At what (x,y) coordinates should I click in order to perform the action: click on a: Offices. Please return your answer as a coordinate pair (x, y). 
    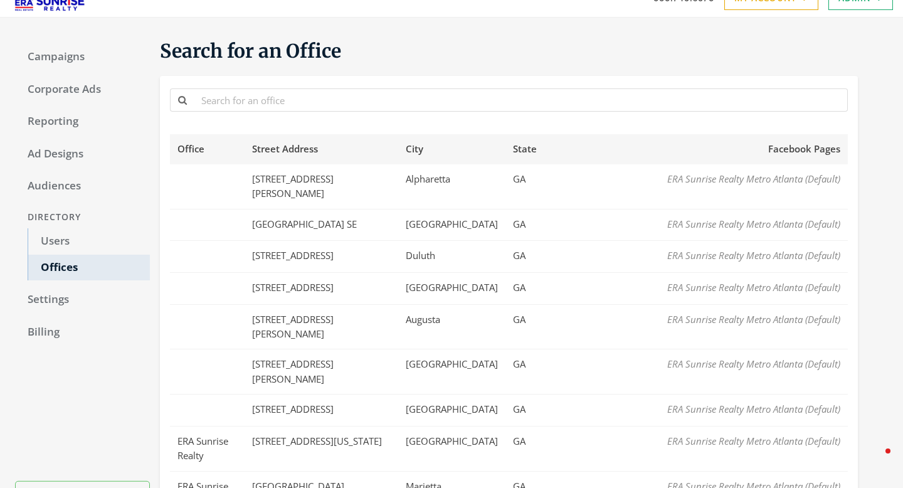
    Looking at the image, I should click on (88, 268).